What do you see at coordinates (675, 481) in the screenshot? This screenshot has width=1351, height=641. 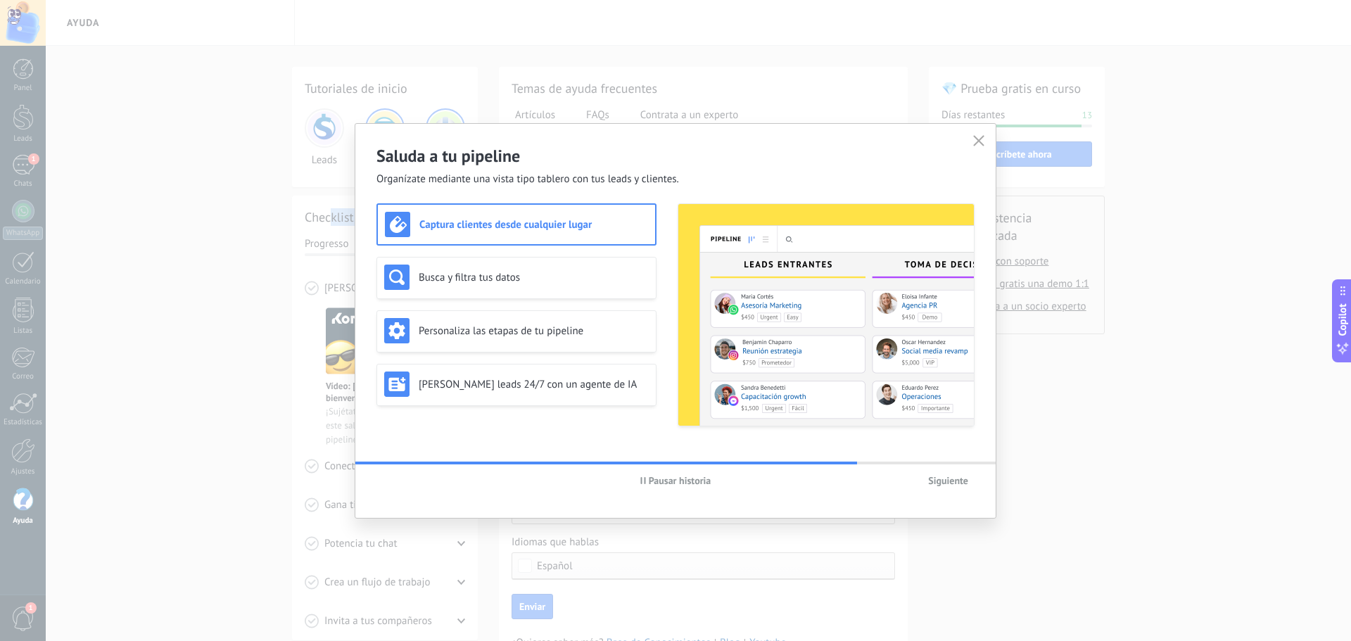 I see `button: Pausar historia` at bounding box center [675, 481].